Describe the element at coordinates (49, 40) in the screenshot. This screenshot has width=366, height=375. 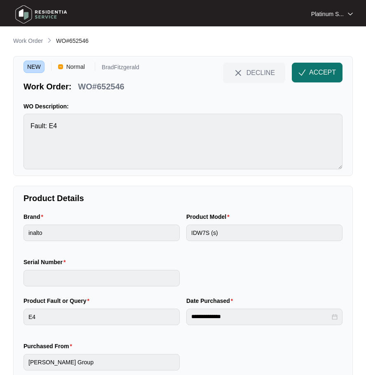
I see `img: chevron-right` at that location.